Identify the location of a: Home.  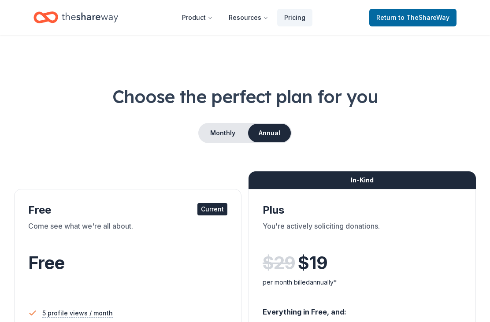
(76, 17).